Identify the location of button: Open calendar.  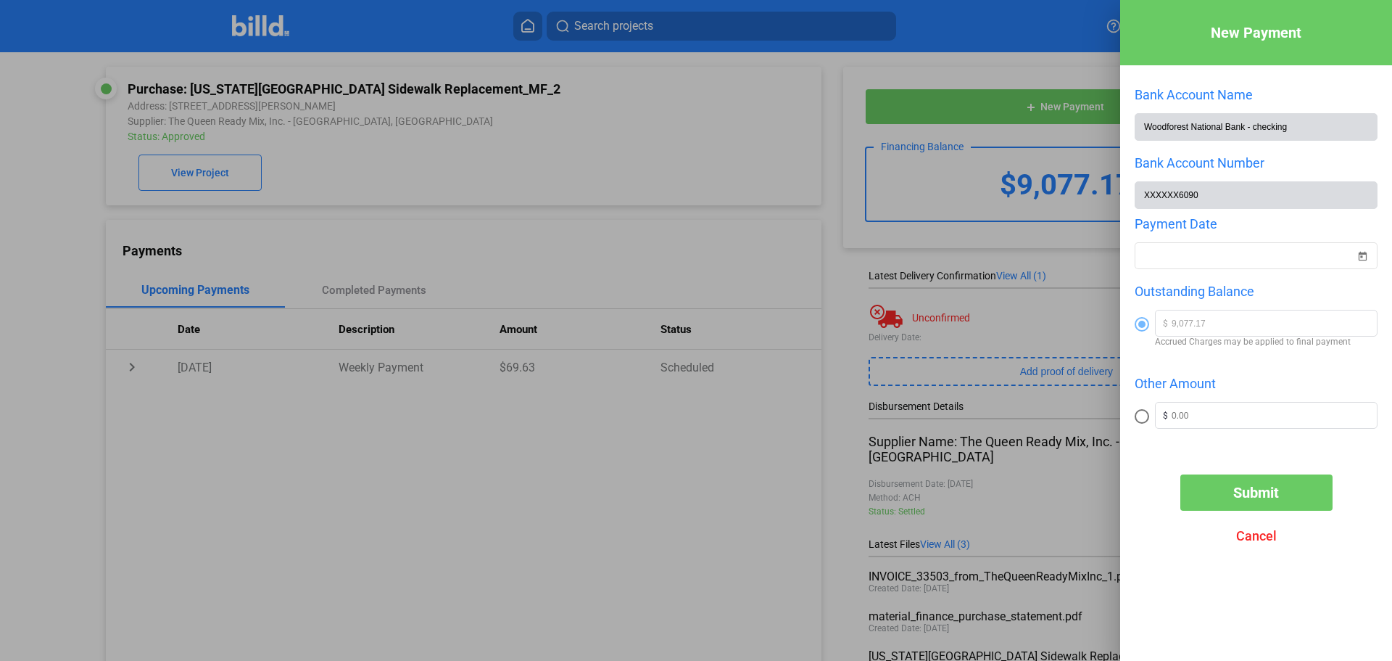
(1363, 247).